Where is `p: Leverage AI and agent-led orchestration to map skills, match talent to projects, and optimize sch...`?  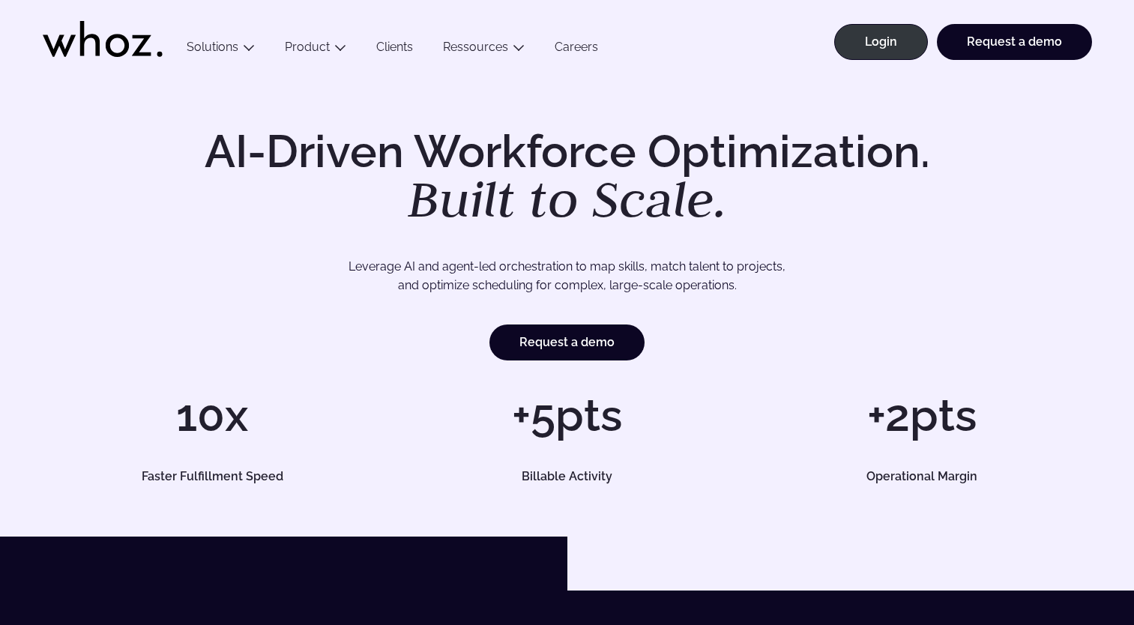
p: Leverage AI and agent-led orchestration to map skills, match talent to projects, and optimize sch... is located at coordinates (567, 276).